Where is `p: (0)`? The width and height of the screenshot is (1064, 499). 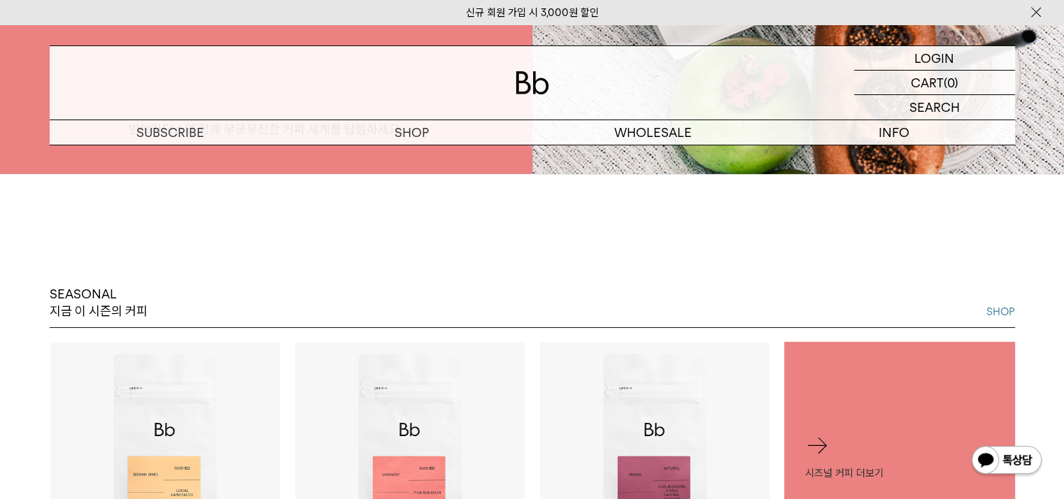 p: (0) is located at coordinates (950, 83).